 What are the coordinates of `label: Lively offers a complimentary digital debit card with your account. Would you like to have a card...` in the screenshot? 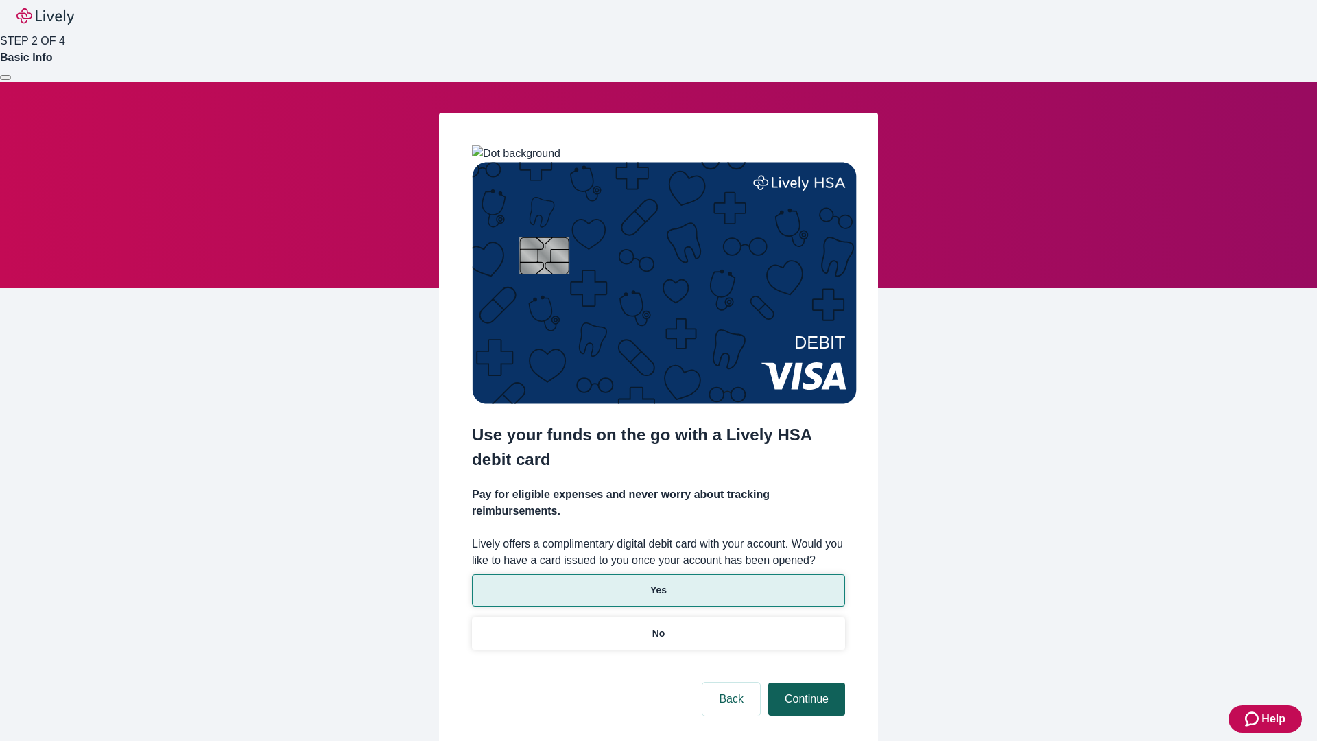 It's located at (658, 552).